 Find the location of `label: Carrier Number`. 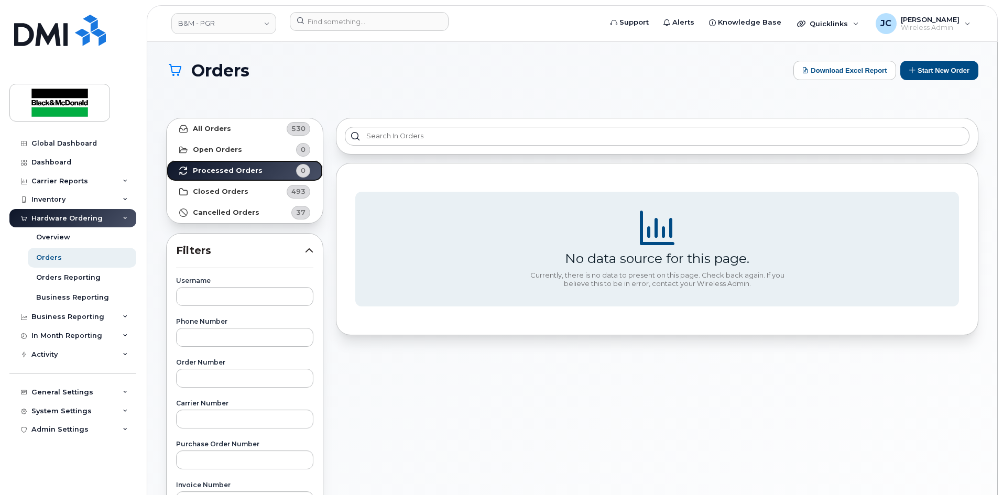

label: Carrier Number is located at coordinates (245, 403).